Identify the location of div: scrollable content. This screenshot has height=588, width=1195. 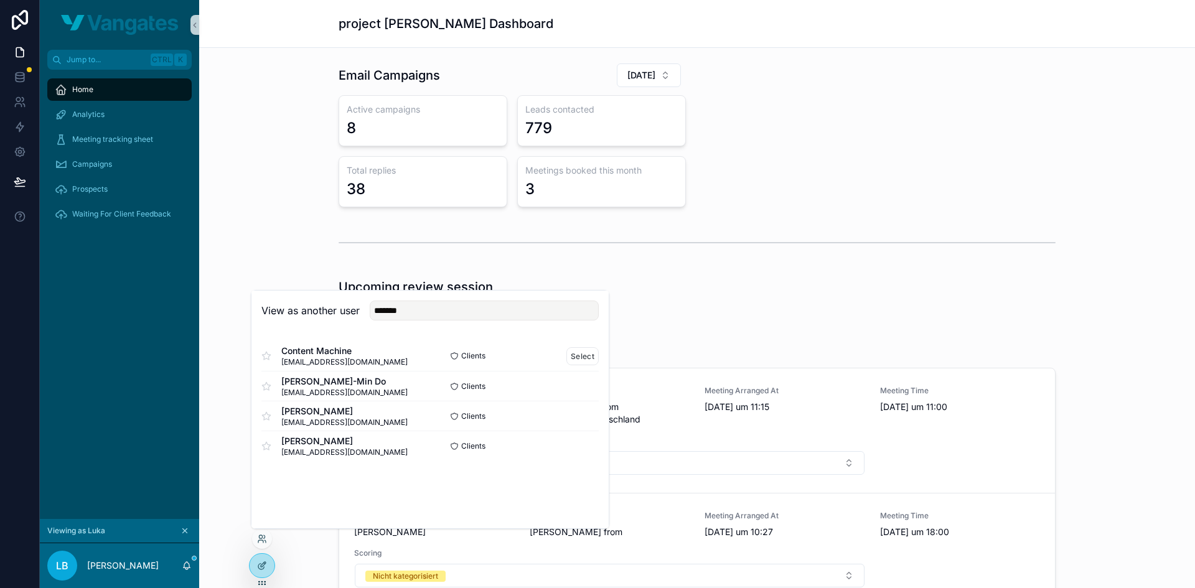
(120, 156).